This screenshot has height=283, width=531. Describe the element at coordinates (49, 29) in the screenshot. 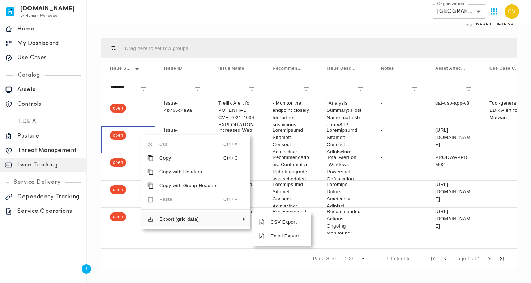

I see `p: Home` at that location.